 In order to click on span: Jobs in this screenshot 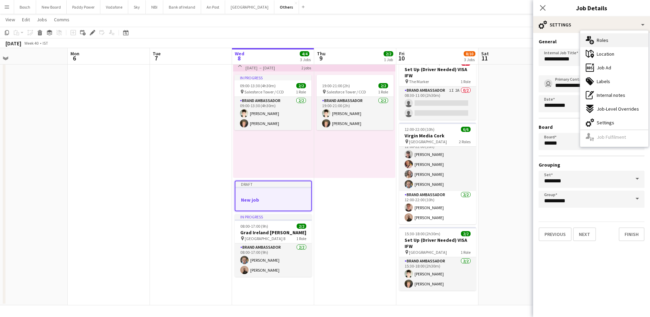, I will do `click(42, 20)`.